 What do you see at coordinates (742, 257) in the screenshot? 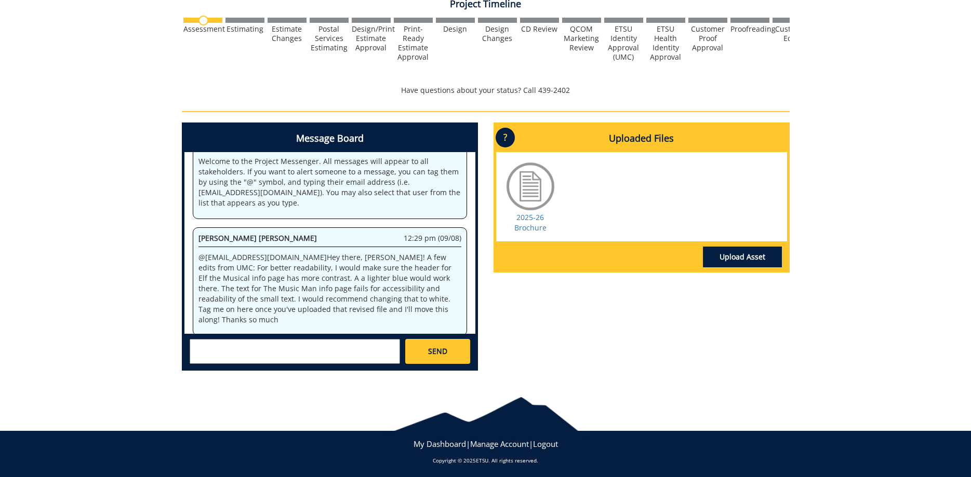
I see `a: Upload Asset` at bounding box center [742, 257].